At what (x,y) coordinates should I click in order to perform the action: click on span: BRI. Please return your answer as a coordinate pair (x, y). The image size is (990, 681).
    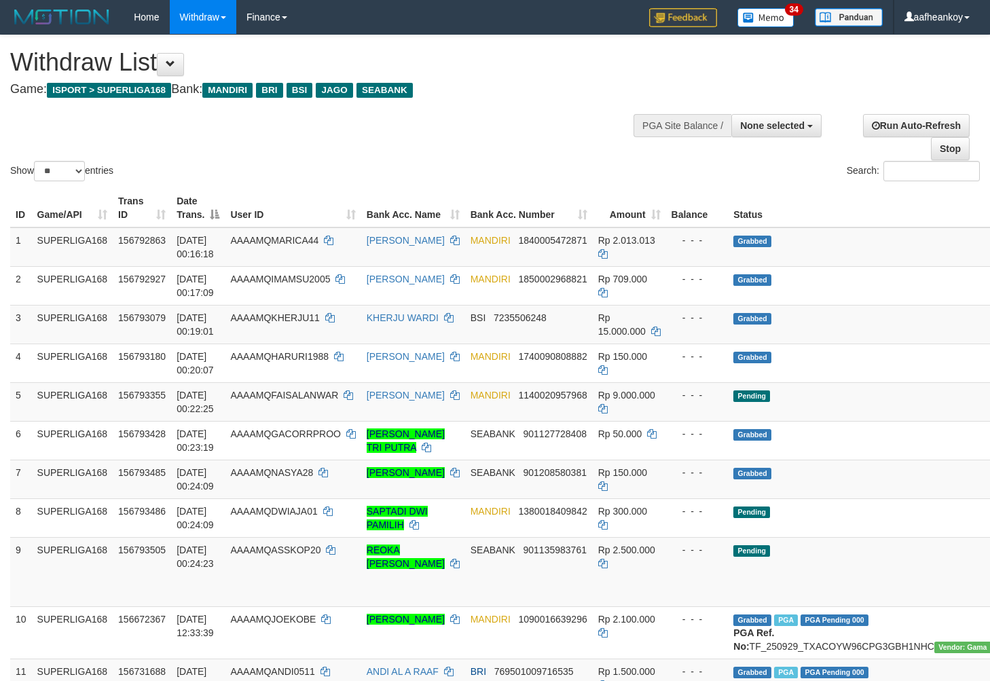
    Looking at the image, I should click on (478, 671).